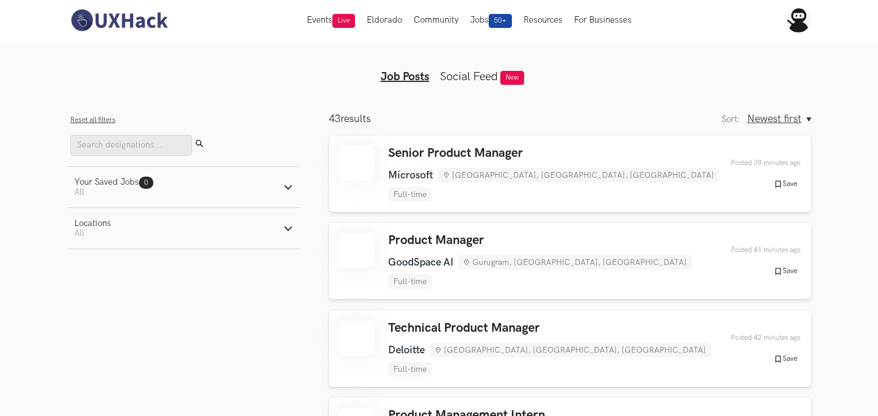 This screenshot has width=878, height=416. I want to click on span: 0, so click(146, 182).